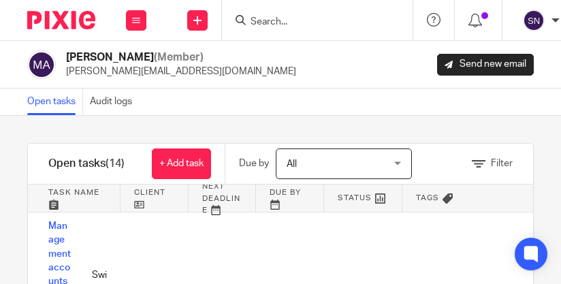 The image size is (561, 284). I want to click on span: Filter, so click(501, 163).